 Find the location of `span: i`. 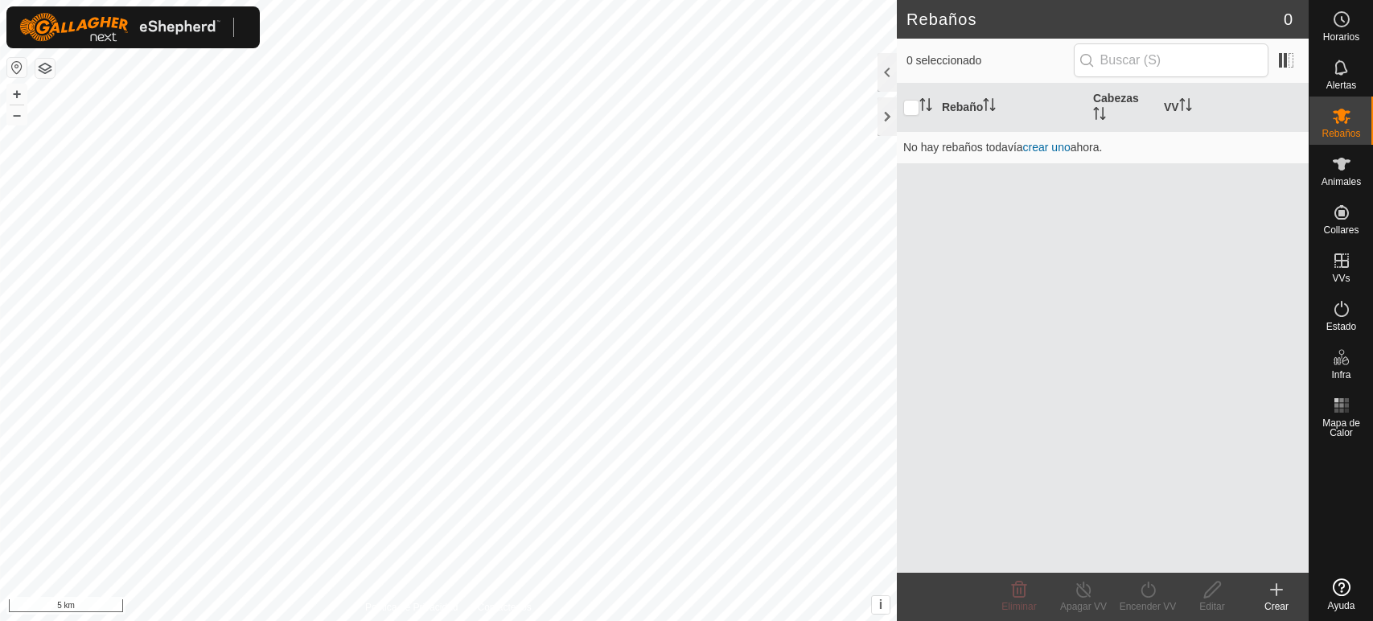

span: i is located at coordinates (880, 604).